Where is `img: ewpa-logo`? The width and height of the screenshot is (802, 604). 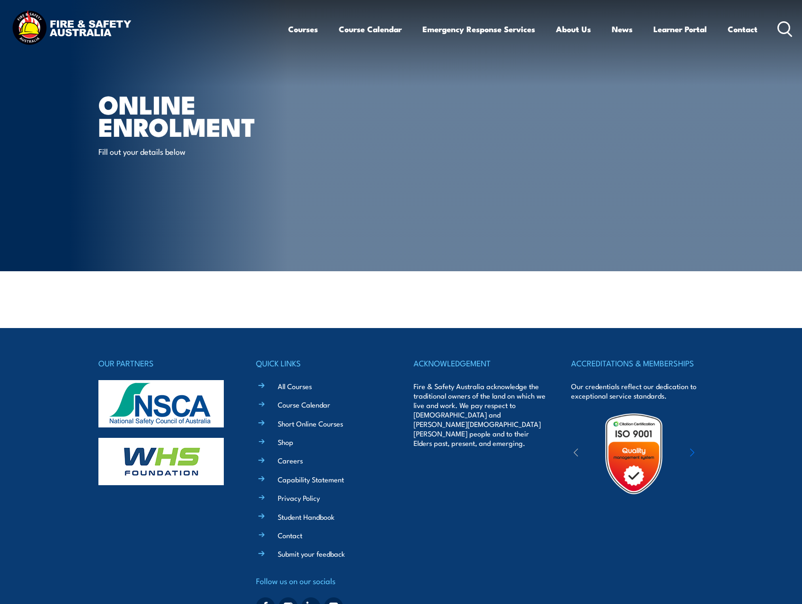
img: ewpa-logo is located at coordinates (717, 453).